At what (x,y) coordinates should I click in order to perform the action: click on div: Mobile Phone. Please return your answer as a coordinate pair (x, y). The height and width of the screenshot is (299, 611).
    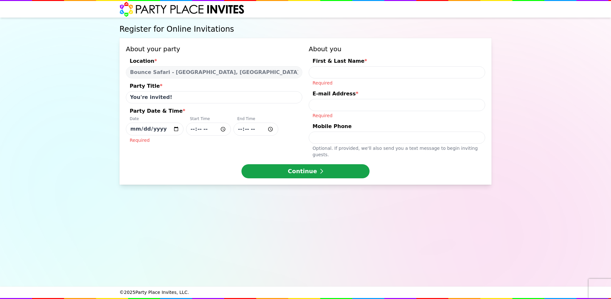
    Looking at the image, I should click on (397, 127).